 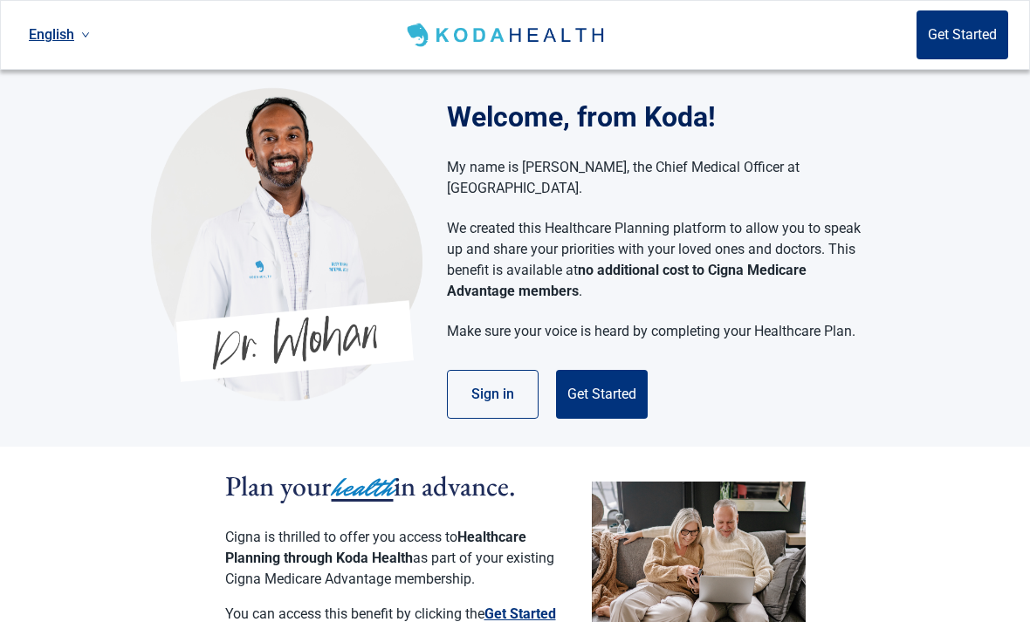 What do you see at coordinates (492, 394) in the screenshot?
I see `button: Sign in` at bounding box center [492, 394].